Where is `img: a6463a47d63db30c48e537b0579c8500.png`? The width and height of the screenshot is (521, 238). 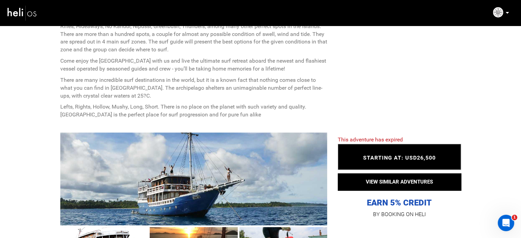
img: a6463a47d63db30c48e537b0579c8500.png is located at coordinates (498, 12).